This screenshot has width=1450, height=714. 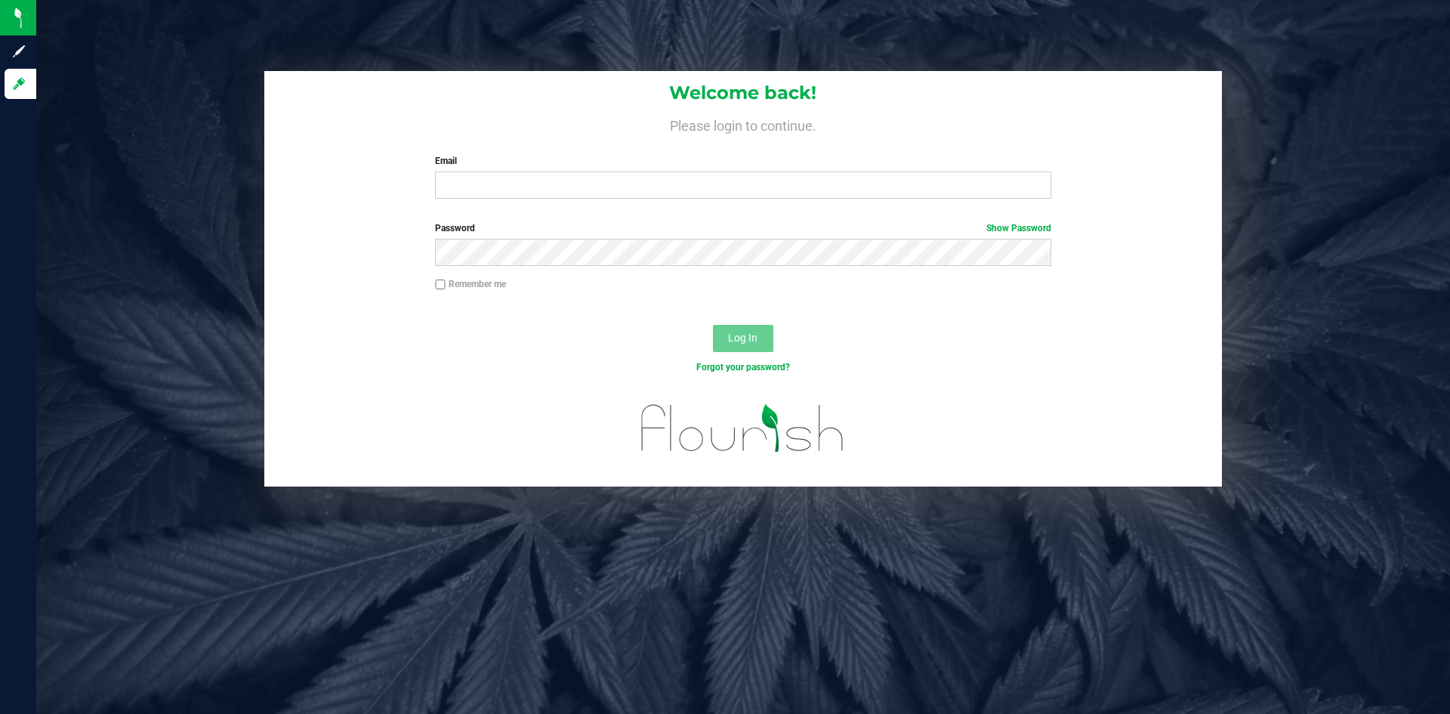 I want to click on label: Email, so click(x=742, y=161).